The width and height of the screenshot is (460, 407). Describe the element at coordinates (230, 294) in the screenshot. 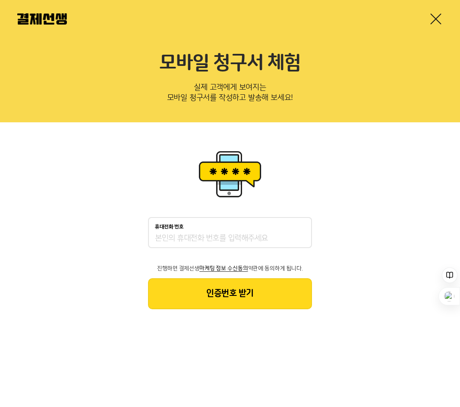

I see `button: 인증번호 받기` at that location.